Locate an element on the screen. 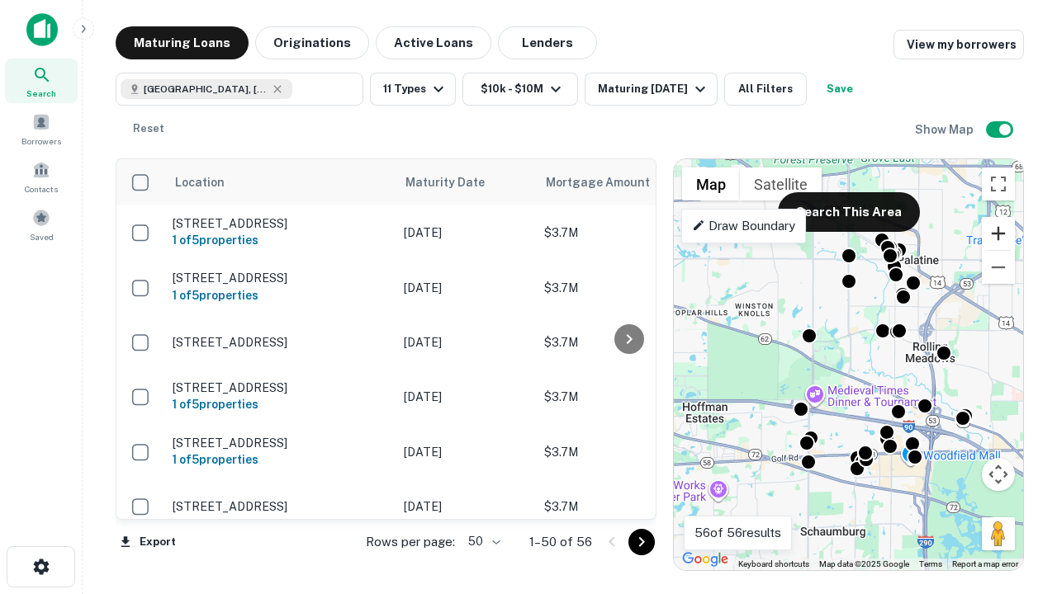 This screenshot has height=594, width=1057. button: Go to next page is located at coordinates (642, 542).